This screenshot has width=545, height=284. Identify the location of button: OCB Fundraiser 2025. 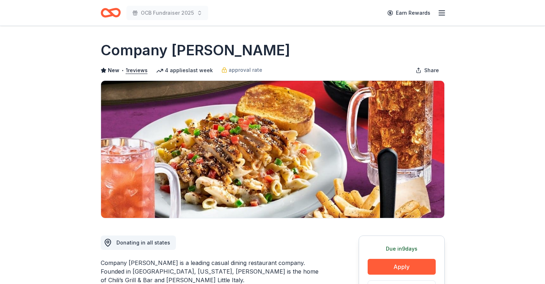
(167, 13).